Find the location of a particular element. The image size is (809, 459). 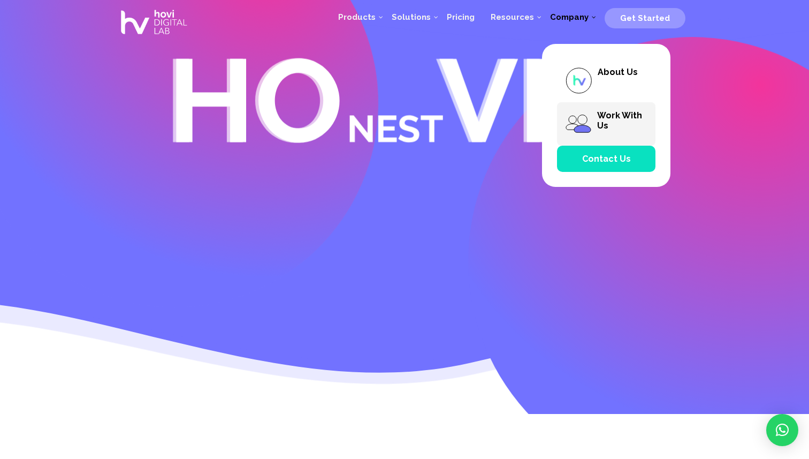

span: Products is located at coordinates (357, 17).